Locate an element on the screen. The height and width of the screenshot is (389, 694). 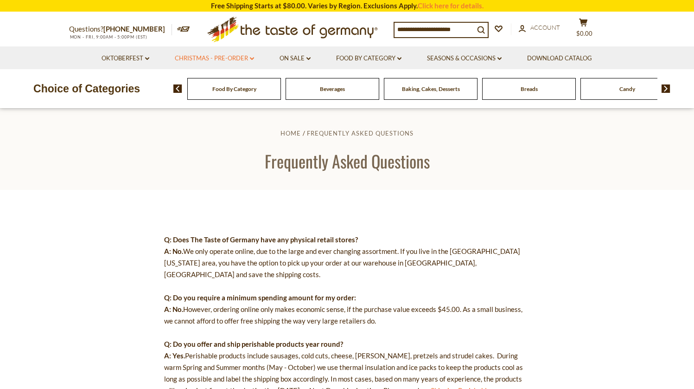
span: Frequently Asked Questions is located at coordinates (360, 133).